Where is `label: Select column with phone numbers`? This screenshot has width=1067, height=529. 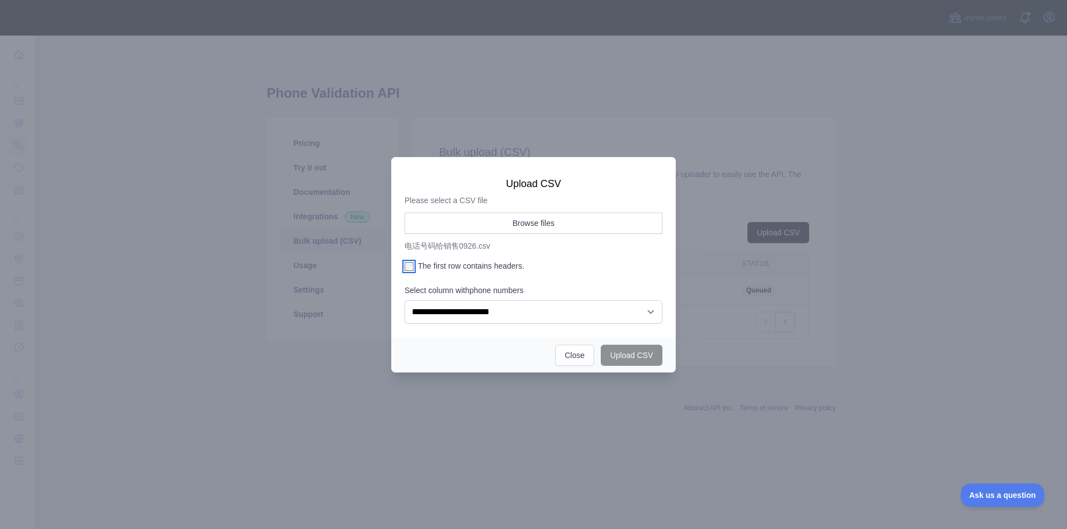 label: Select column with phone numbers is located at coordinates (533, 291).